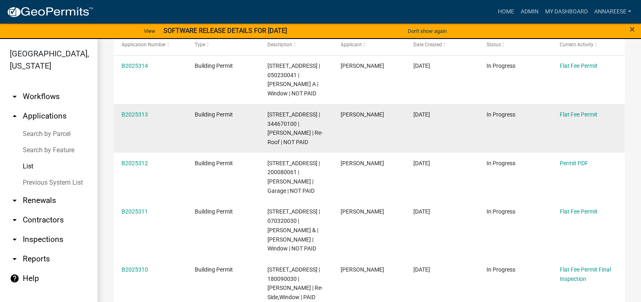  Describe the element at coordinates (150, 45) in the screenshot. I see `datatable-header-cell: Application Number` at that location.